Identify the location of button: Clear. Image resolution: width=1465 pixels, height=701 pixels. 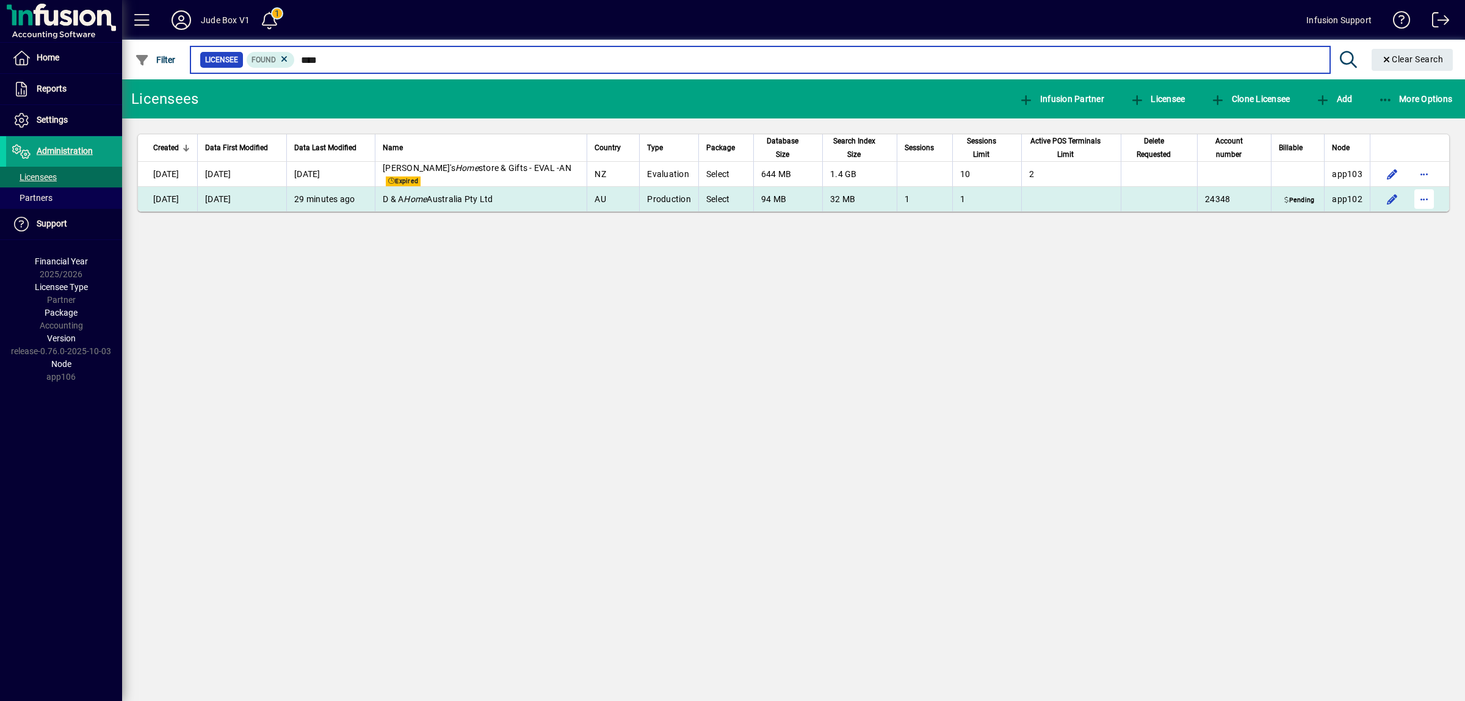
(1413, 60).